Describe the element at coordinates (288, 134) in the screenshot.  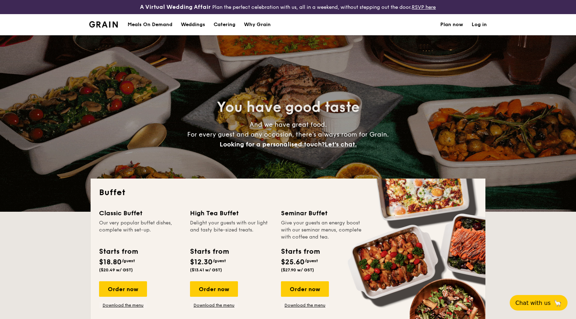
I see `span: And we have great food. For every guest and any occasion, there’s always room for Grain.` at that location.